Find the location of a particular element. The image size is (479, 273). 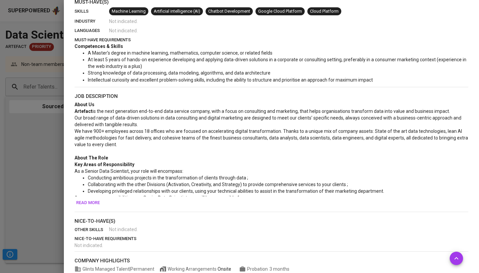

span: Cloud Platform is located at coordinates (324, 11).